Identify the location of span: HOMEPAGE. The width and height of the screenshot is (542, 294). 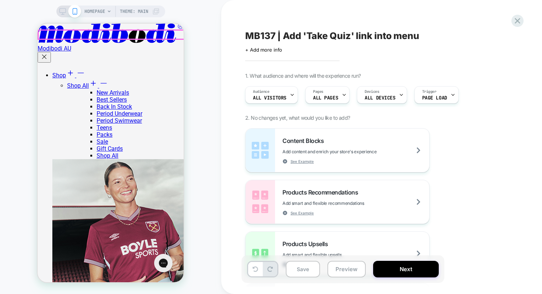
(95, 11).